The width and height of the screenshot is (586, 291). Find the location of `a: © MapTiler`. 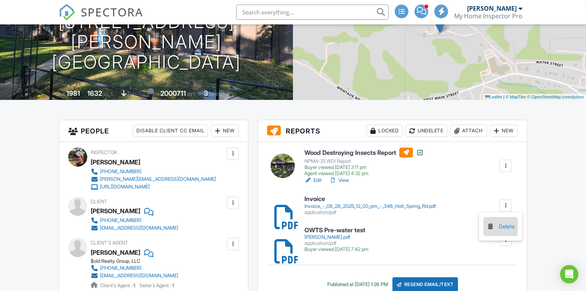

a: © MapTiler is located at coordinates (516, 97).